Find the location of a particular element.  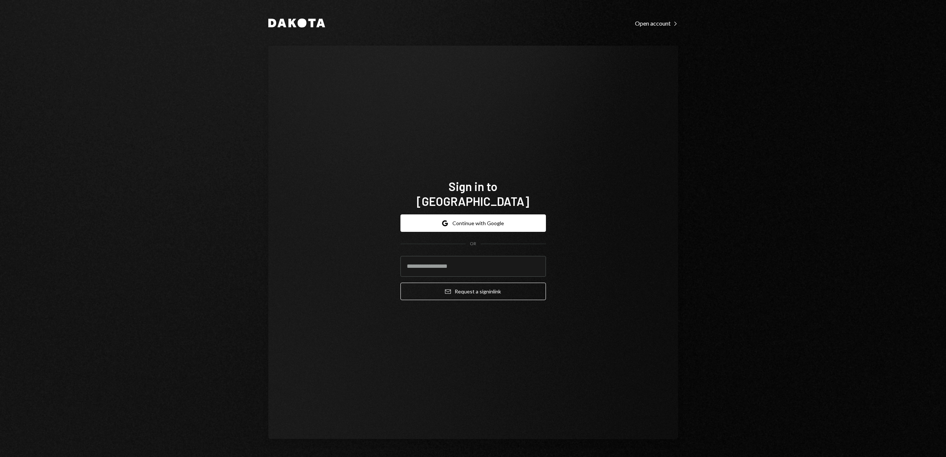

a: Open account is located at coordinates (656, 23).